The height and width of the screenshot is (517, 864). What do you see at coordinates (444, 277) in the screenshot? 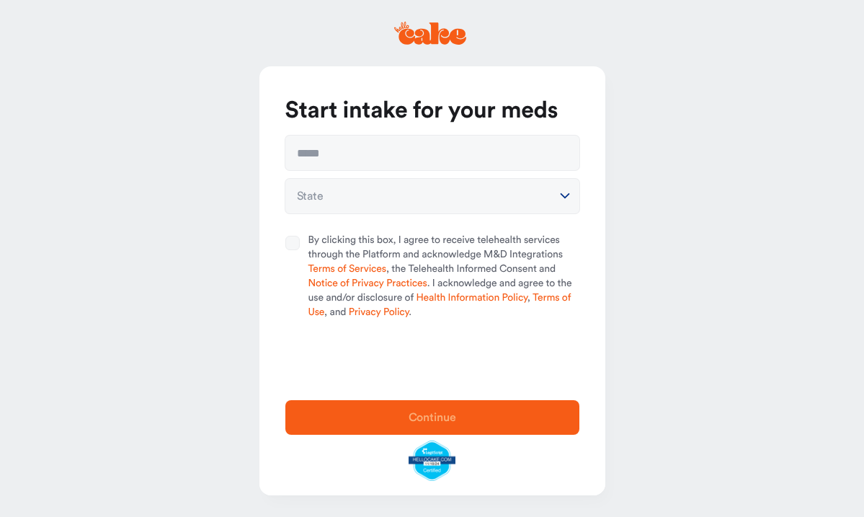
I see `span: By clicking this box, I agree to receive telehealth services through the Platform and acknowledge...` at bounding box center [444, 277].